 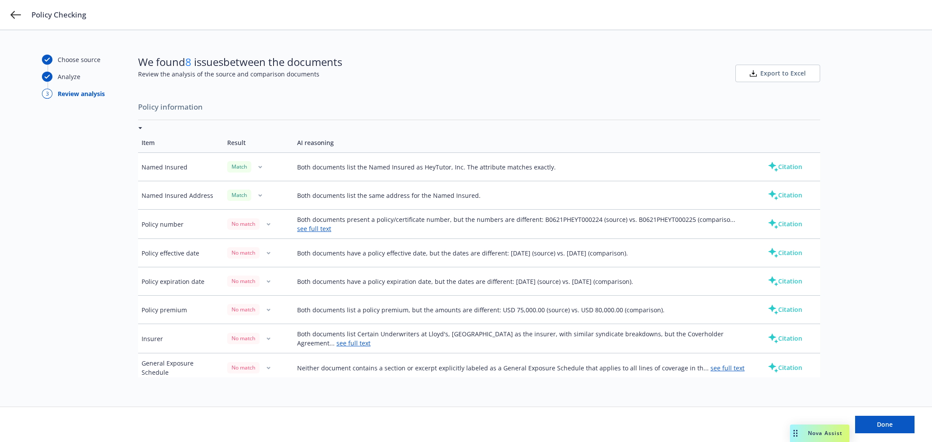 I want to click on span: Export to Excel, so click(x=783, y=73).